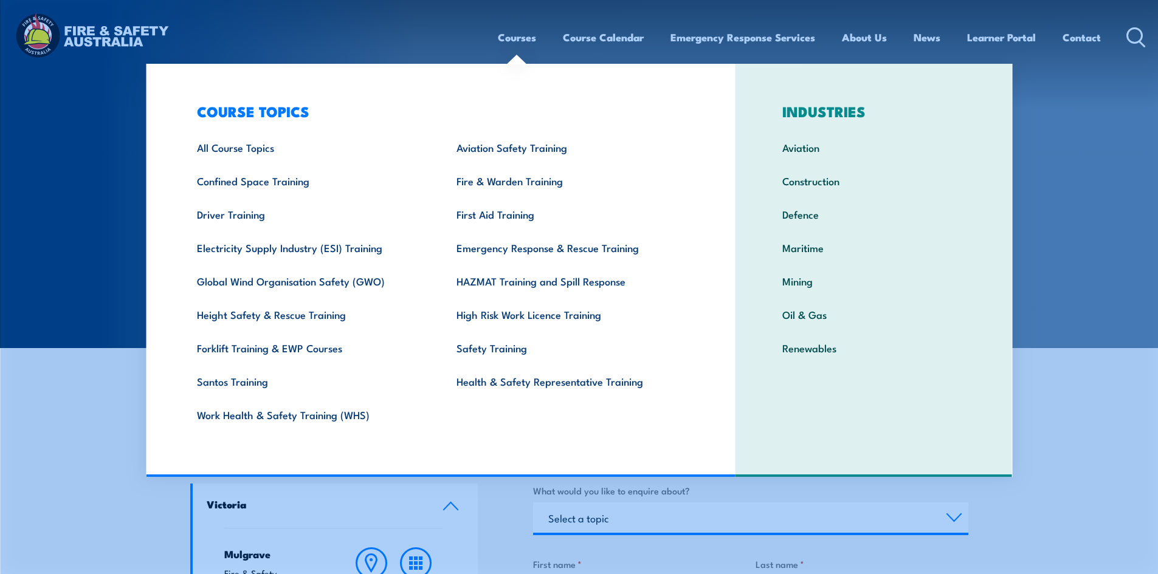  What do you see at coordinates (873, 247) in the screenshot?
I see `a: Maritime` at bounding box center [873, 247].